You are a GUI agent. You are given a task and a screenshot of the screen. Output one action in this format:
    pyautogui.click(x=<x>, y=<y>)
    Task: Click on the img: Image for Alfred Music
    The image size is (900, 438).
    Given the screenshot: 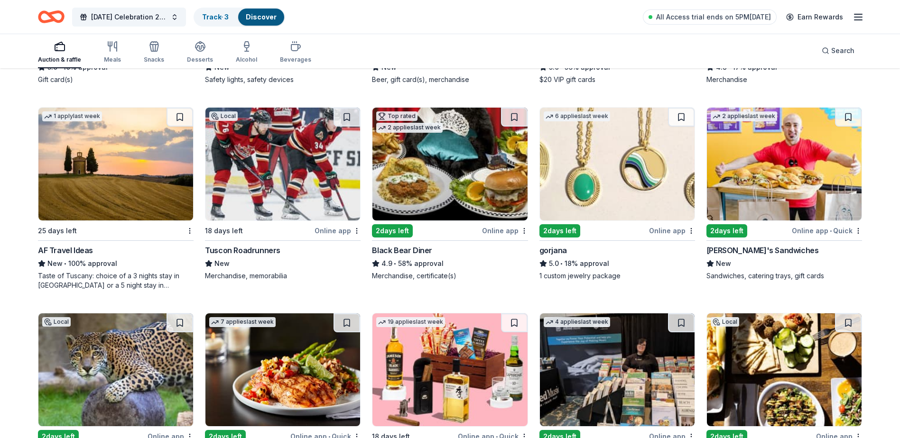 What is the action you would take?
    pyautogui.click(x=617, y=370)
    